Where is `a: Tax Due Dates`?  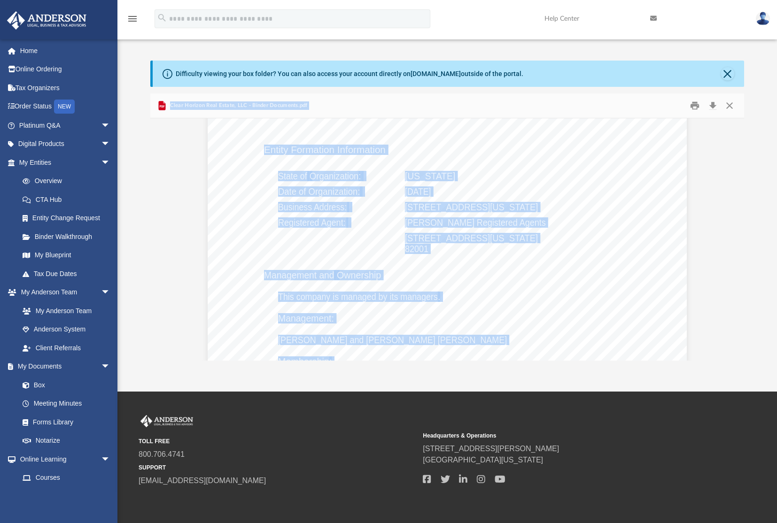 a: Tax Due Dates is located at coordinates (69, 274).